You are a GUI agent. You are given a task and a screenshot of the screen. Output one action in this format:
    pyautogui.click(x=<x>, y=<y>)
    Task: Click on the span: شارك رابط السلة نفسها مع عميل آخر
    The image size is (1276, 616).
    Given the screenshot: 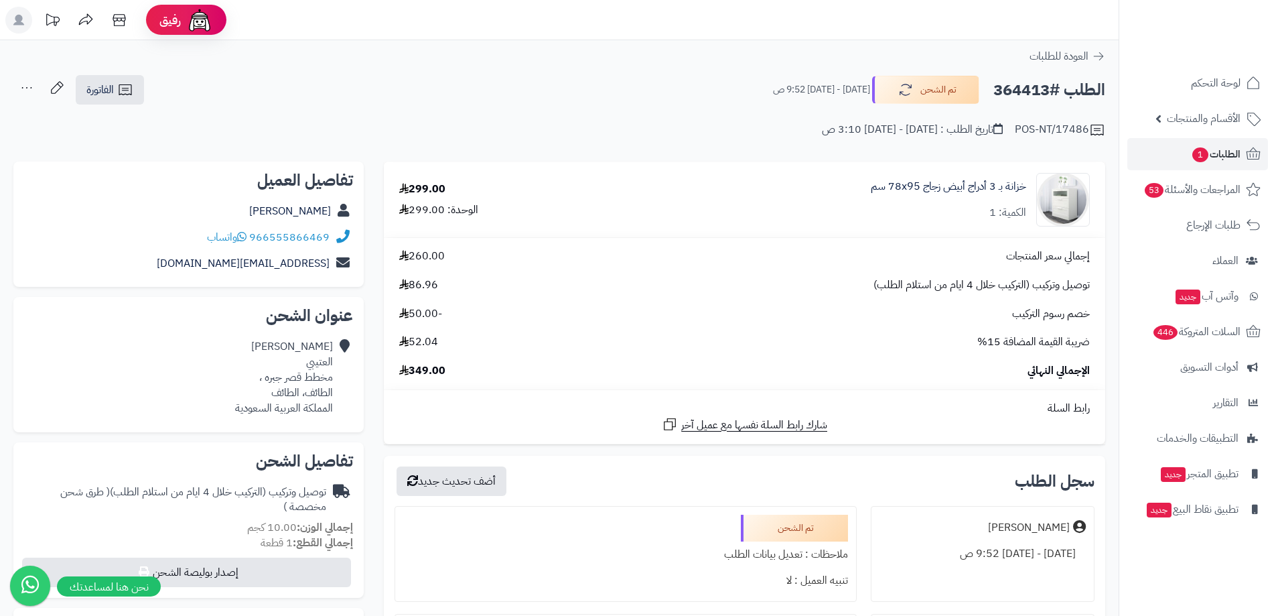 What is the action you would take?
    pyautogui.click(x=754, y=425)
    